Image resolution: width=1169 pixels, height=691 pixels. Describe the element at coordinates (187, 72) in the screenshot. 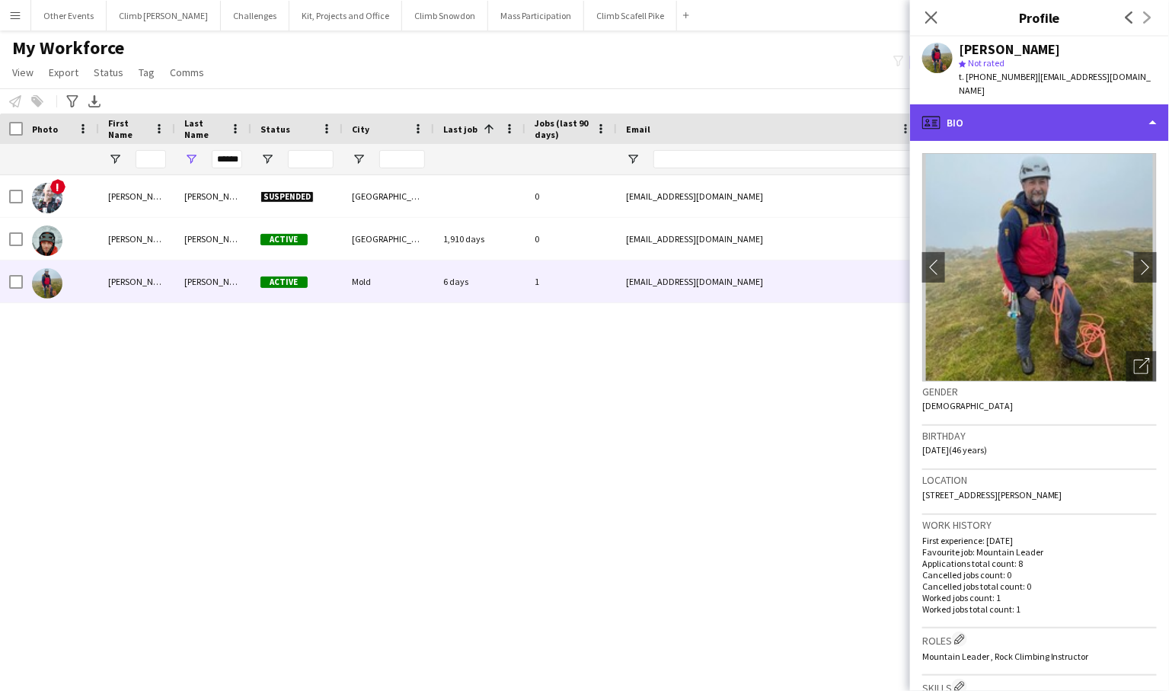

I see `span: Comms` at that location.